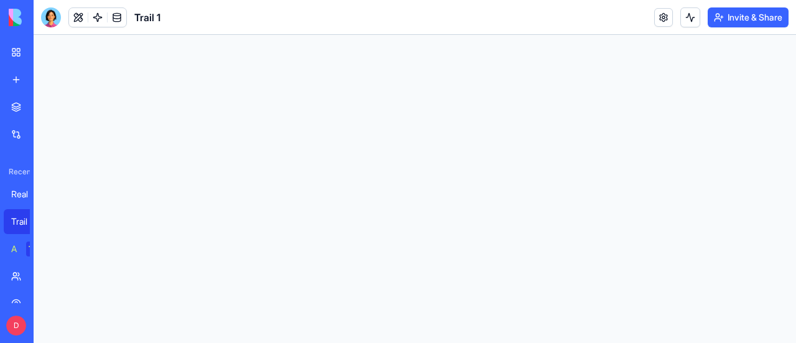  I want to click on span: Recent, so click(17, 172).